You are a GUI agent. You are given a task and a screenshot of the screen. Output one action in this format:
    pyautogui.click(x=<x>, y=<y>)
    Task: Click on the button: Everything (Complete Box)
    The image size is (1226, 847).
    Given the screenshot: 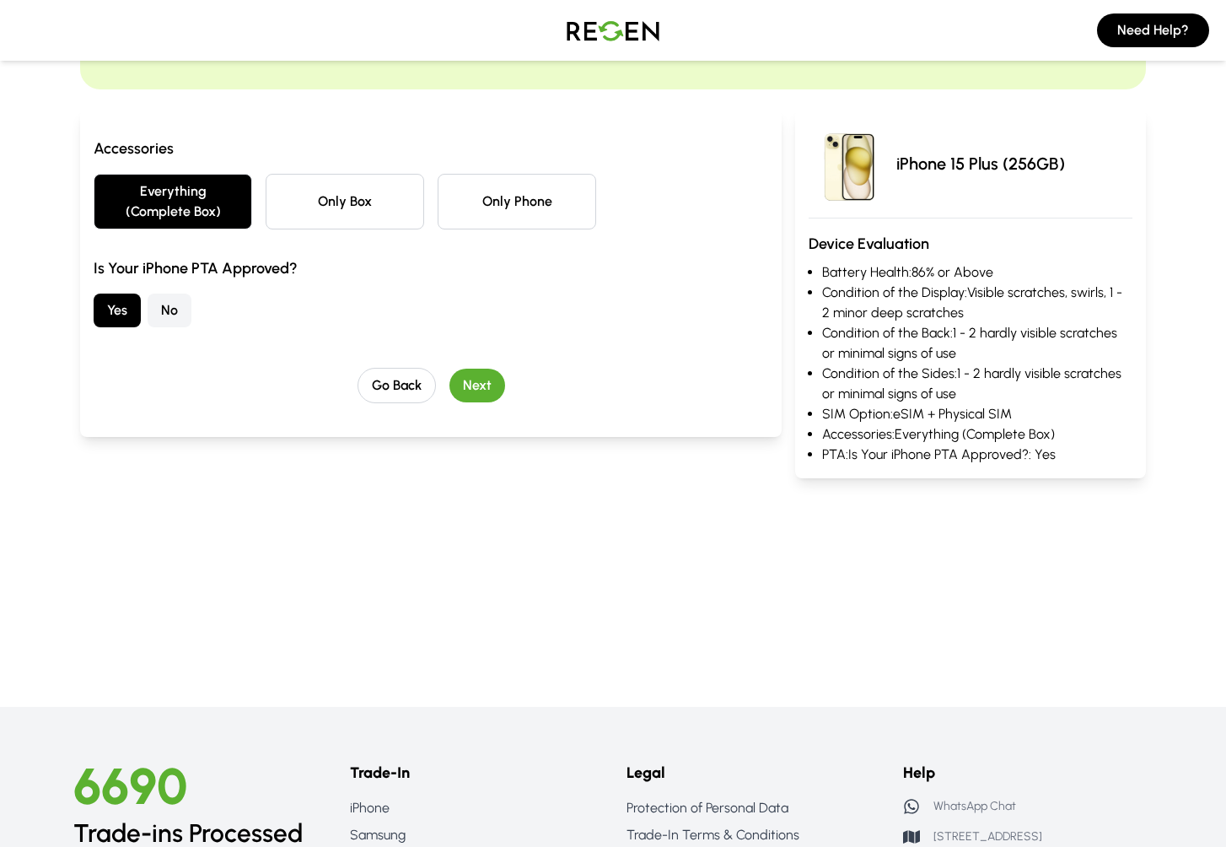 What is the action you would take?
    pyautogui.click(x=173, y=202)
    